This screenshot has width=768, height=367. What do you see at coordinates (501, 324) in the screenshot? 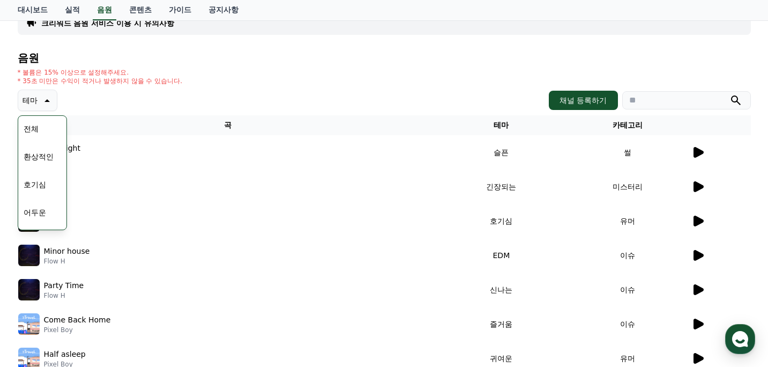
I see `td: 즐거움` at bounding box center [501, 324].